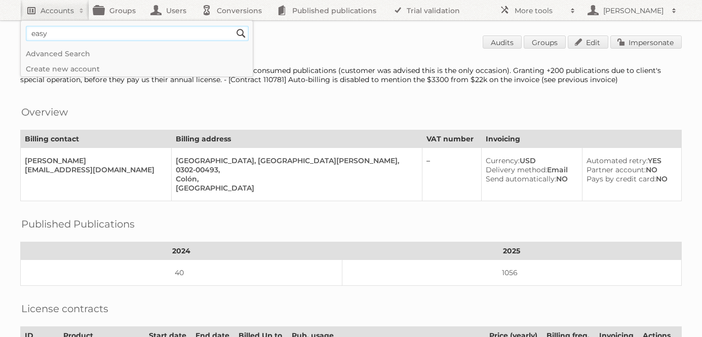 Image resolution: width=702 pixels, height=337 pixels. What do you see at coordinates (511, 272) in the screenshot?
I see `td: 1056` at bounding box center [511, 272].